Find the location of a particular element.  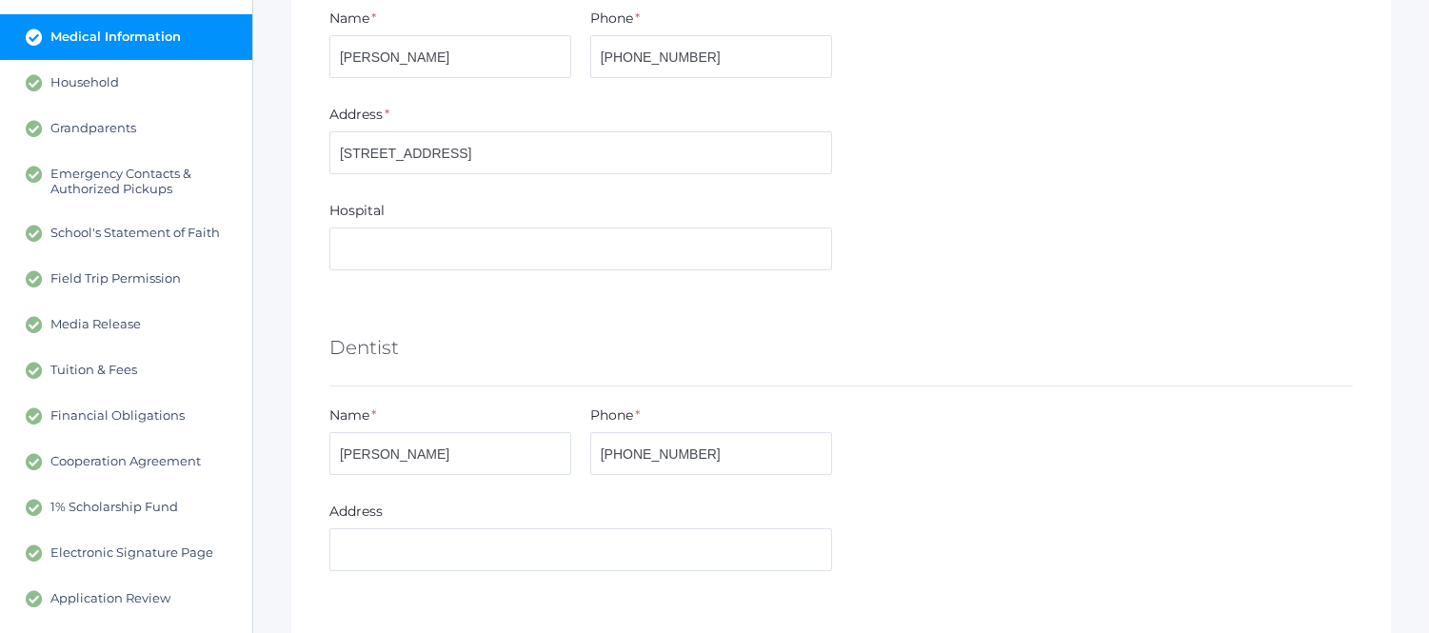

span: Cooperation Agreement is located at coordinates (126, 462).